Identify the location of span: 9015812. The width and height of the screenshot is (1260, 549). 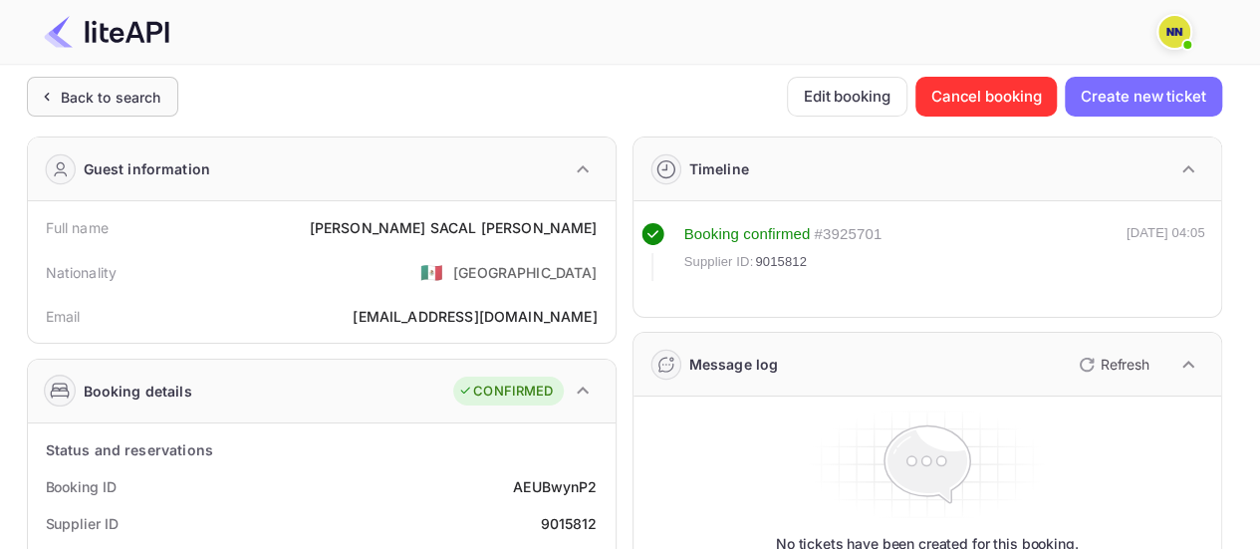
(781, 262).